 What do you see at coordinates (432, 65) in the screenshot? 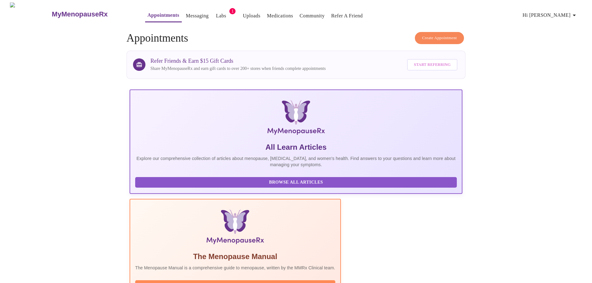
I see `button: Start Referring` at bounding box center [432, 65].